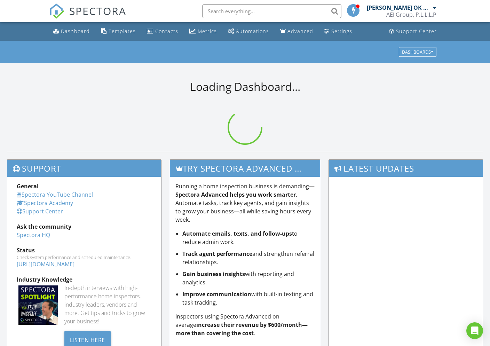 The image size is (490, 346). Describe the element at coordinates (248, 31) in the screenshot. I see `a: Automations (Basic)` at that location.